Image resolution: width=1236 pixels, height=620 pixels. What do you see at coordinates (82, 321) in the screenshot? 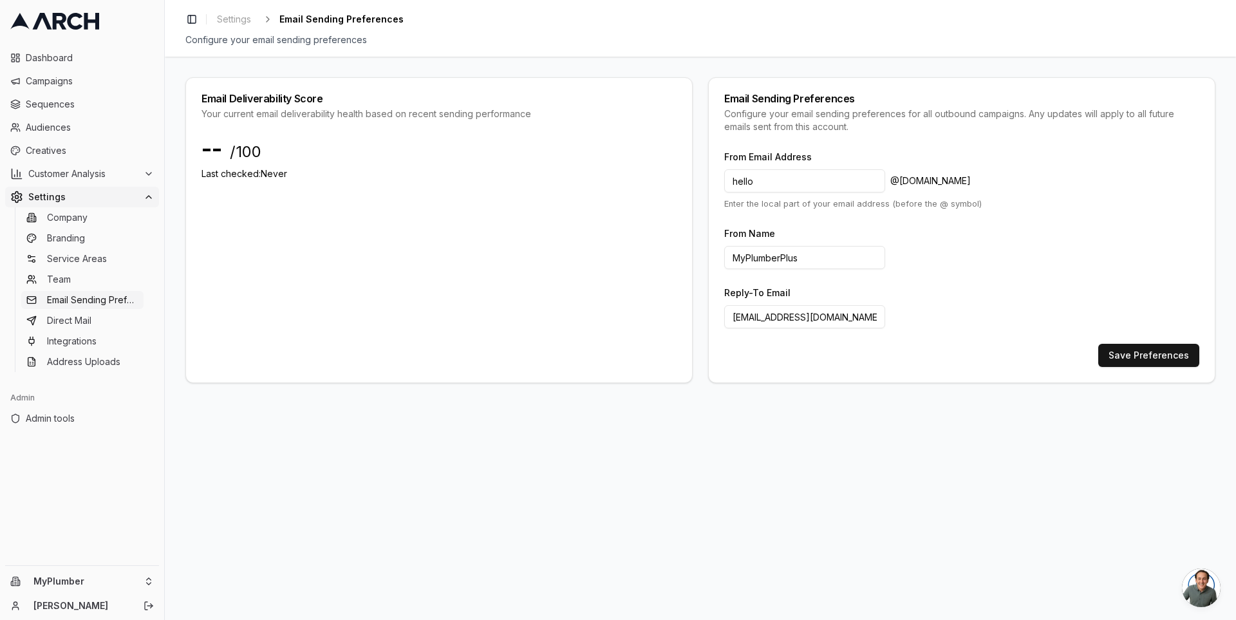
I see `a: Direct Mail` at bounding box center [82, 321].